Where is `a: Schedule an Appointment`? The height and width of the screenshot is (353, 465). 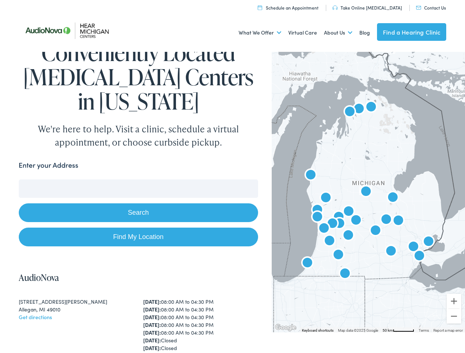
a: Schedule an Appointment is located at coordinates (288, 7).